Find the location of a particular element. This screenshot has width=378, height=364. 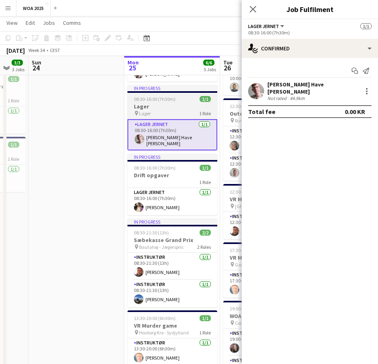

span: Lager is located at coordinates (145, 113).